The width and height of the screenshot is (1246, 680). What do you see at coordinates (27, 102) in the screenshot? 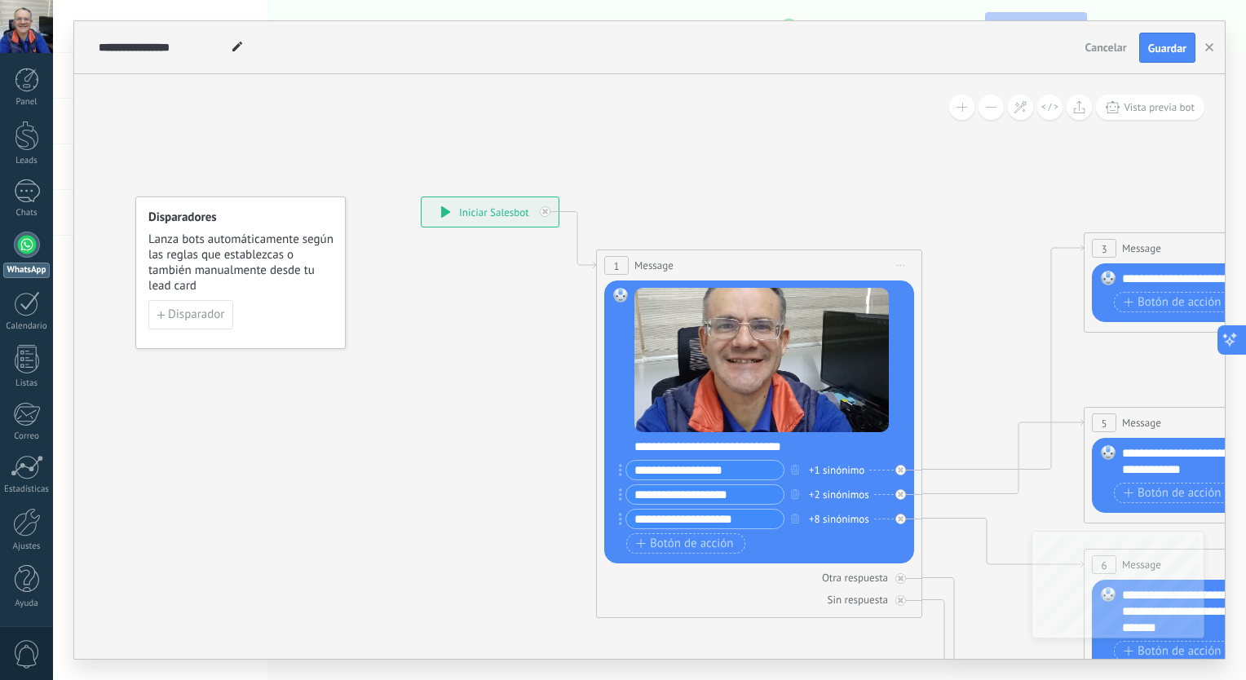
I see `div: Panel` at bounding box center [27, 102].